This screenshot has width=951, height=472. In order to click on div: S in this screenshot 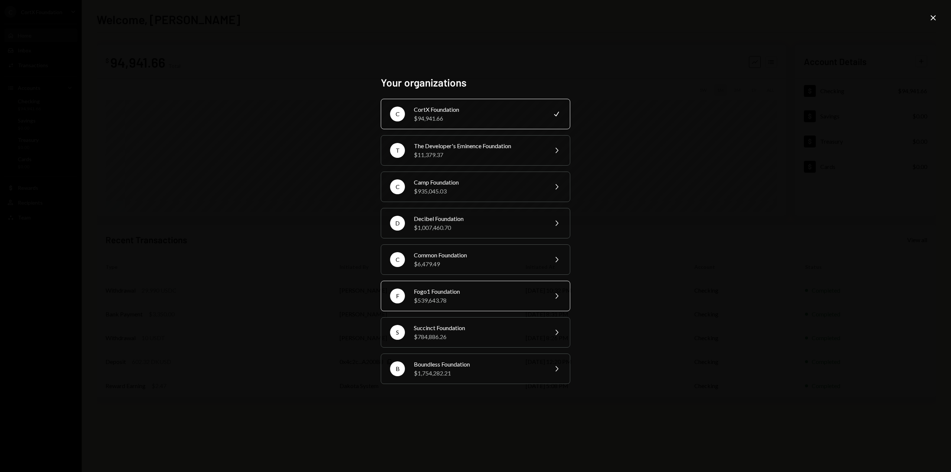, I will do `click(397, 332)`.